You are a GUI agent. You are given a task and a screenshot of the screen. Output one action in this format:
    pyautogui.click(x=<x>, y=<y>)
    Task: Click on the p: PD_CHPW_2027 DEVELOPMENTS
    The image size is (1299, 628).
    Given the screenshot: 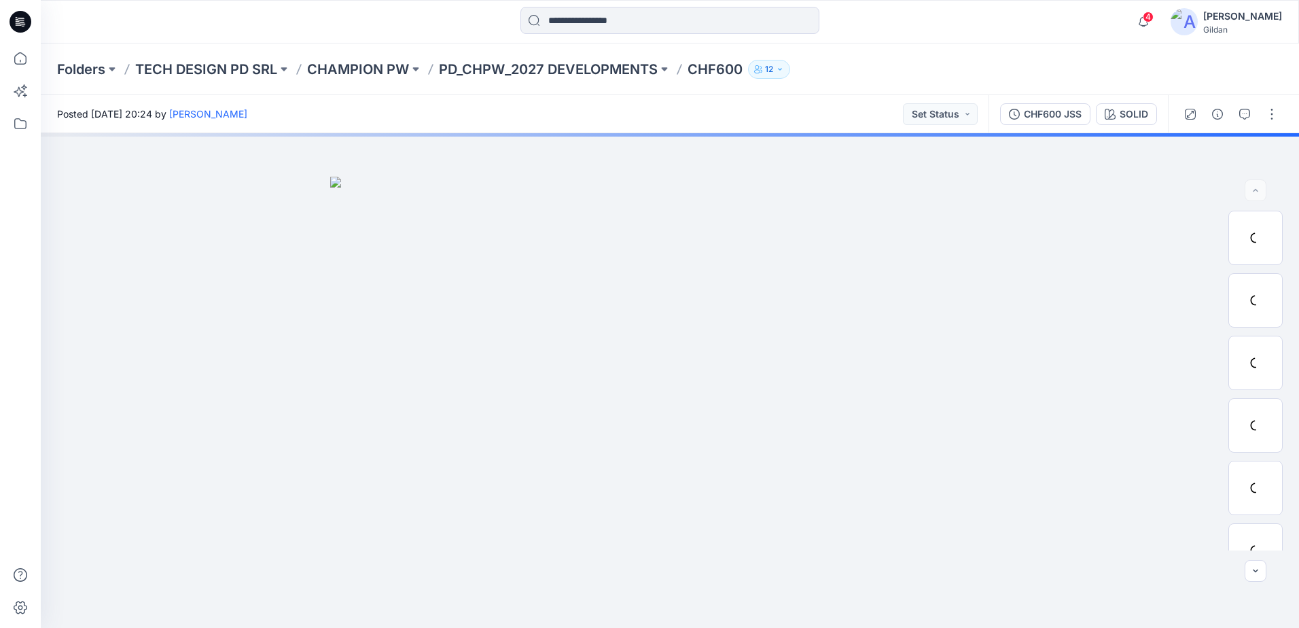 What is the action you would take?
    pyautogui.click(x=548, y=69)
    